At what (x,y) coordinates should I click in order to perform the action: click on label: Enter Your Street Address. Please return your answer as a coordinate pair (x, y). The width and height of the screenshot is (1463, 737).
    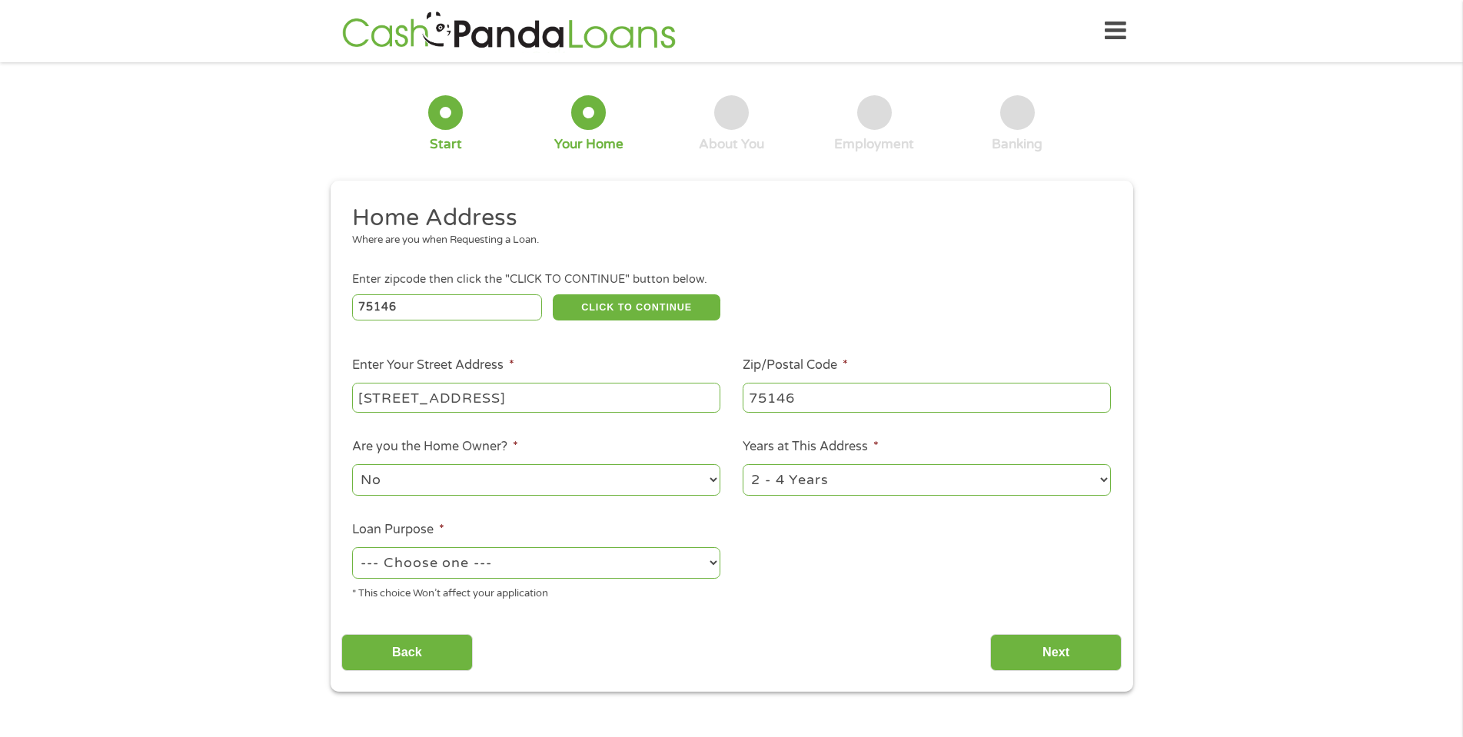
    Looking at the image, I should click on (433, 365).